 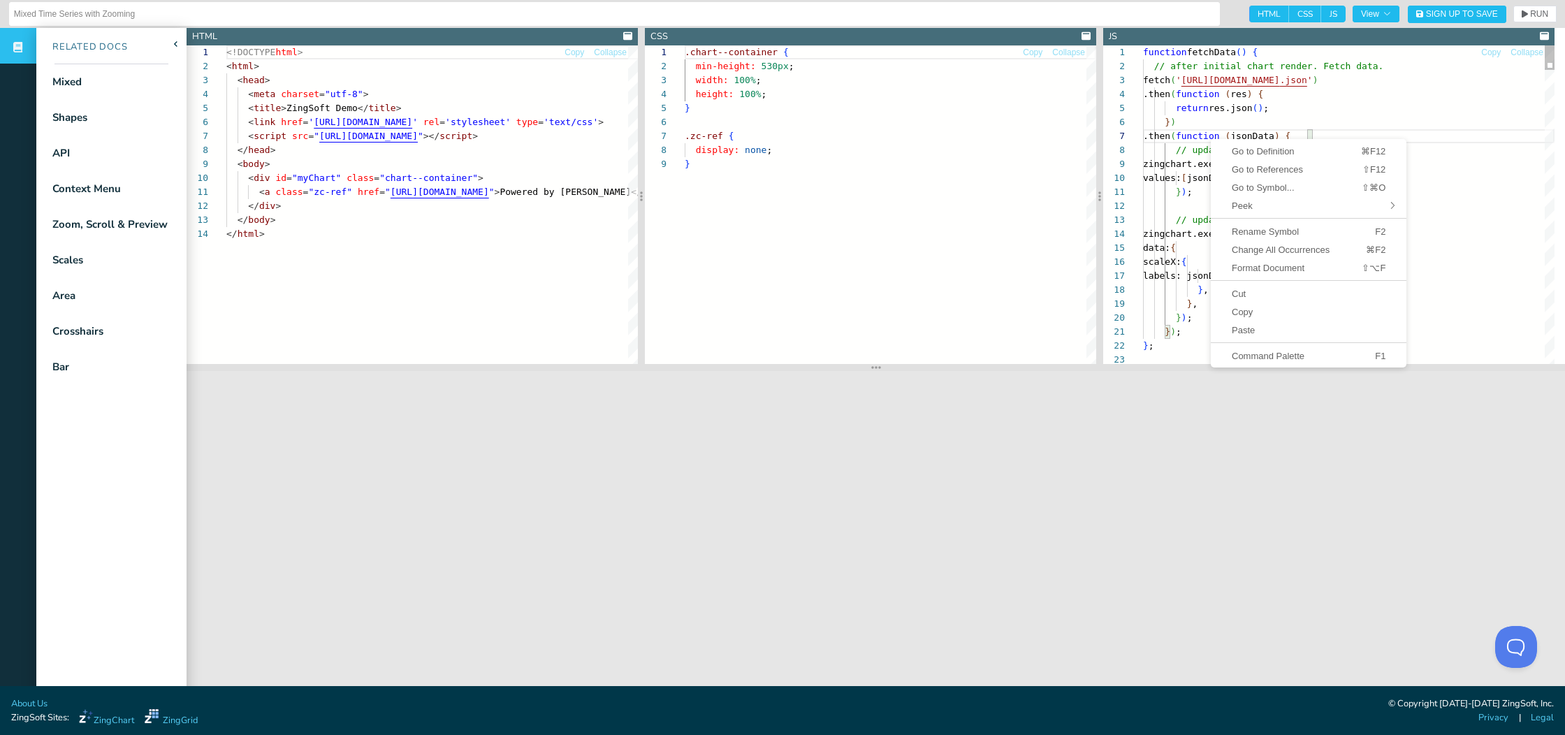 I want to click on div: 7, so click(x=1114, y=136).